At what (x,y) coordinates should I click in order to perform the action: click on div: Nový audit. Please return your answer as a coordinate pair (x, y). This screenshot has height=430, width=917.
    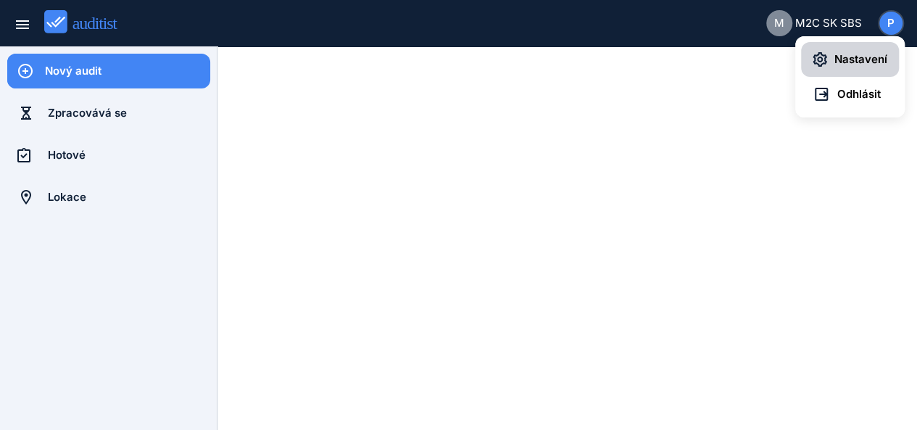
    Looking at the image, I should click on (128, 71).